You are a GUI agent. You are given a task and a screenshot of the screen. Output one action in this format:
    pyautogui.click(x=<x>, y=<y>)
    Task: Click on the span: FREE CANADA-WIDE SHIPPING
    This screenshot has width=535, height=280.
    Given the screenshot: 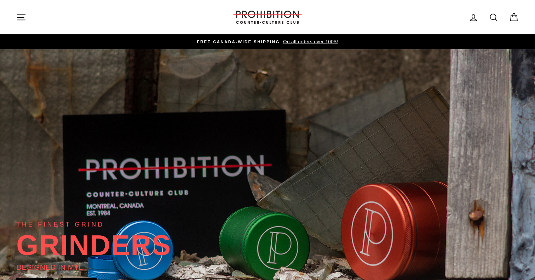 What is the action you would take?
    pyautogui.click(x=238, y=42)
    